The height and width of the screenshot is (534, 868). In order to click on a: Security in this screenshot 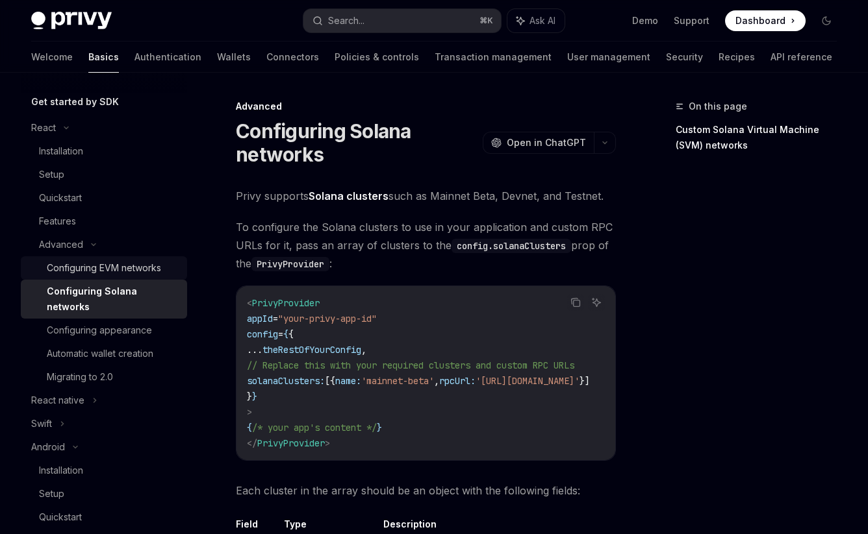, I will do `click(684, 57)`.